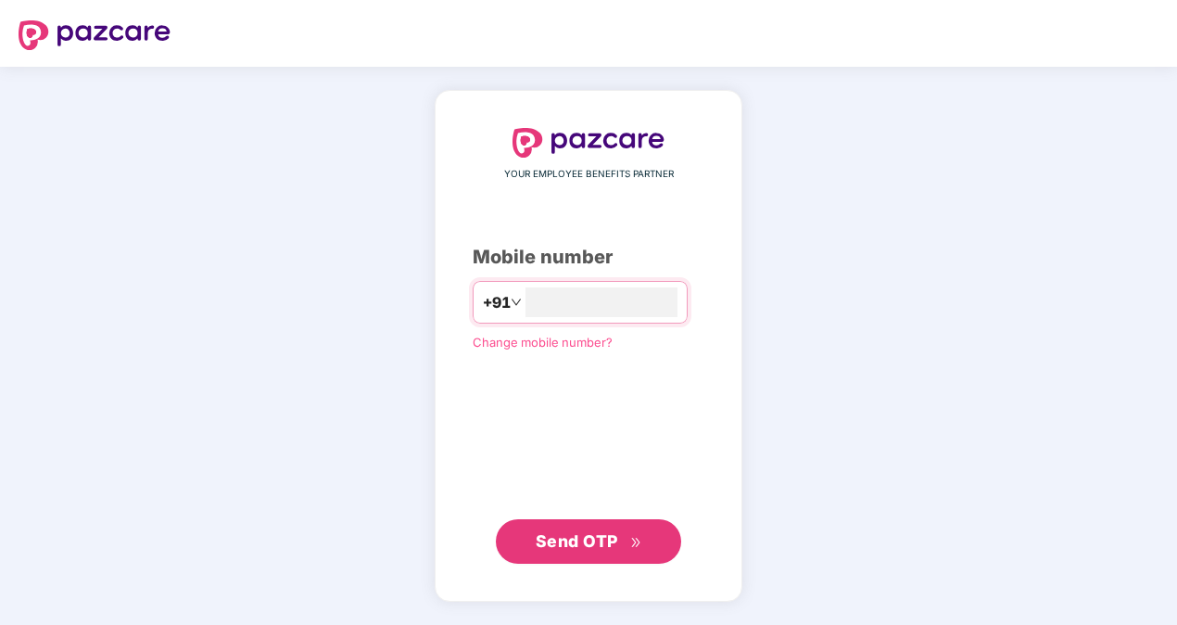 This screenshot has width=1177, height=625. I want to click on span: Send OTP, so click(577, 540).